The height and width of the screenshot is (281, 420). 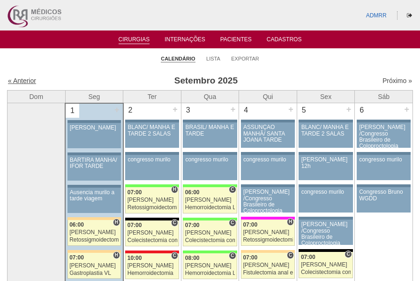 I want to click on a: Lista, so click(x=213, y=59).